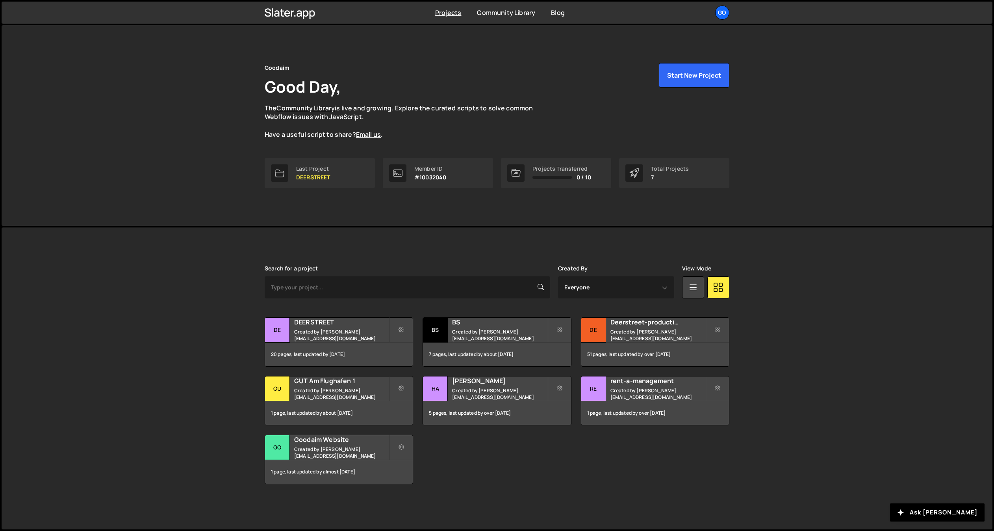 This screenshot has height=531, width=994. Describe the element at coordinates (430, 177) in the screenshot. I see `p: #10032040` at that location.